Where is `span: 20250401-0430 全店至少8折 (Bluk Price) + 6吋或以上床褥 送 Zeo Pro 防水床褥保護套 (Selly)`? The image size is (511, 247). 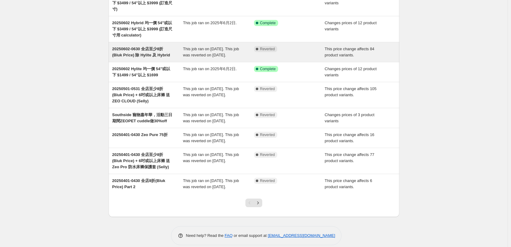
span: 20250401-0430 全店至少8折 (Bluk Price) + 6吋或以上床褥 送 Zeo Pro 防水床褥保護套 (Selly) is located at coordinates (141, 160).